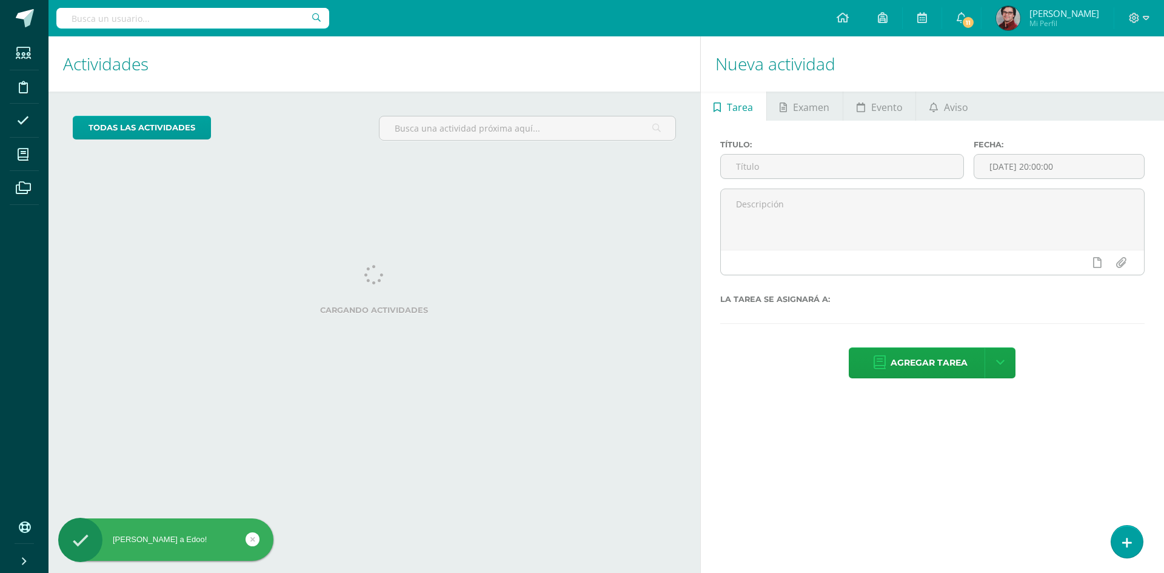 Image resolution: width=1164 pixels, height=573 pixels. What do you see at coordinates (1060, 144) in the screenshot?
I see `label: Fecha:` at bounding box center [1060, 144].